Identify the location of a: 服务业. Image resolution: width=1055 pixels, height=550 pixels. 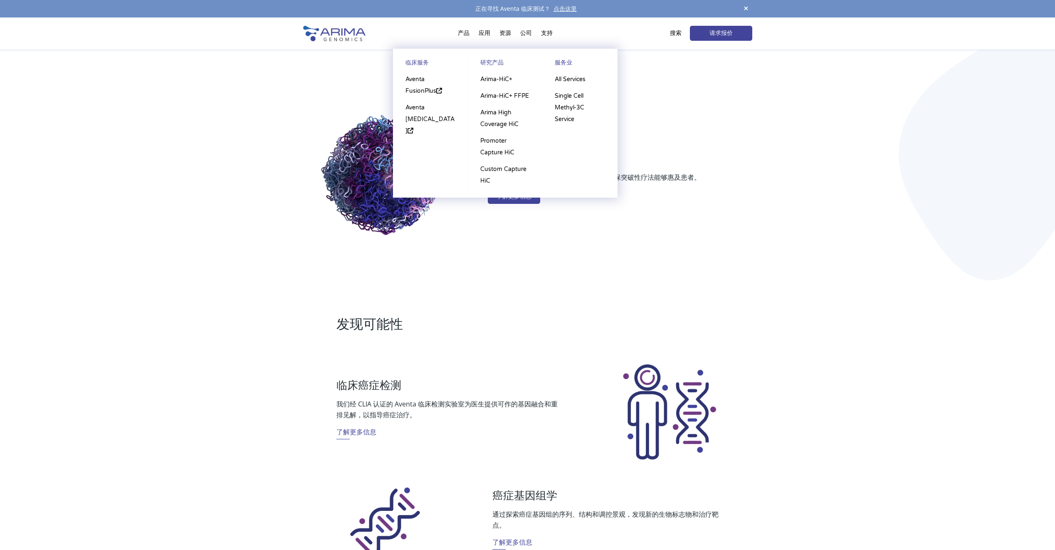
(580, 64).